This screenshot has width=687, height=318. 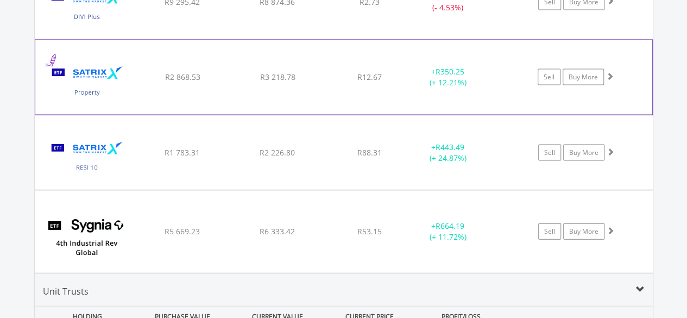 I want to click on span: R12.67, so click(x=369, y=77).